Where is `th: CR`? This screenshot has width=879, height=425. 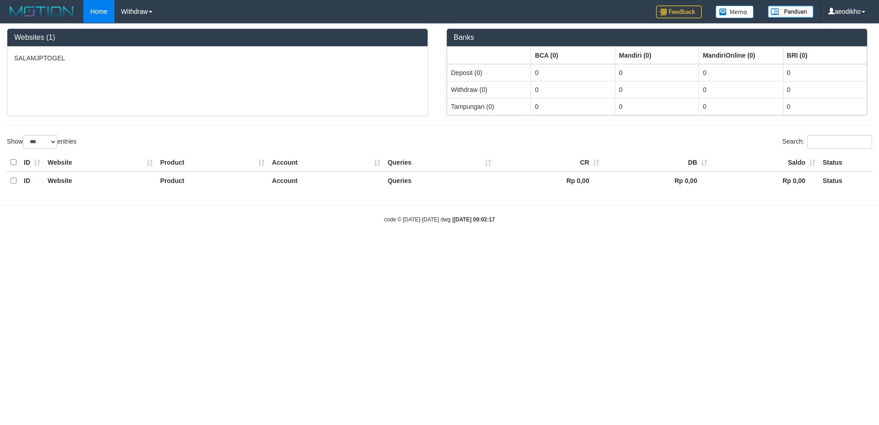
th: CR is located at coordinates (549, 162).